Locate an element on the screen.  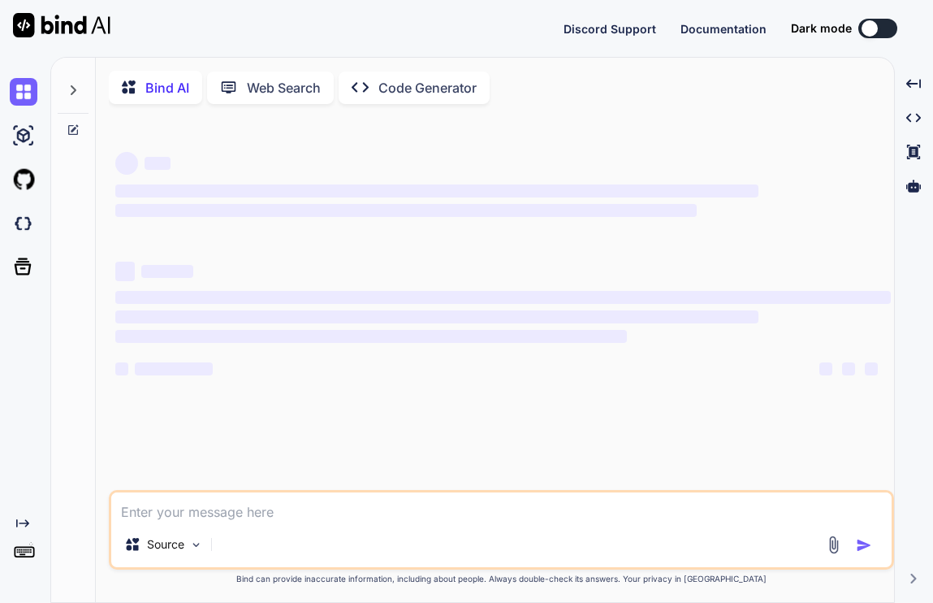
img: Pick Models is located at coordinates (196, 544).